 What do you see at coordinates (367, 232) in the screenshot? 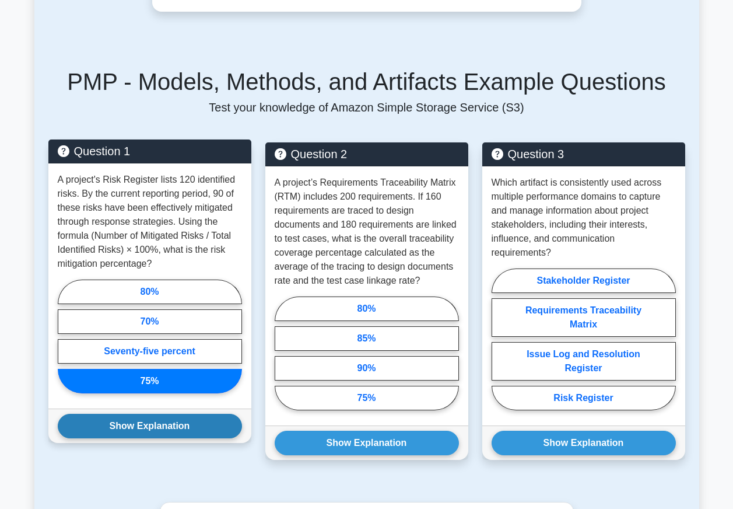
I see `p: A project’s Requirements Traceability Matrix (RTM) includes 200 requirements. If 160 requirements...` at bounding box center [367, 232].